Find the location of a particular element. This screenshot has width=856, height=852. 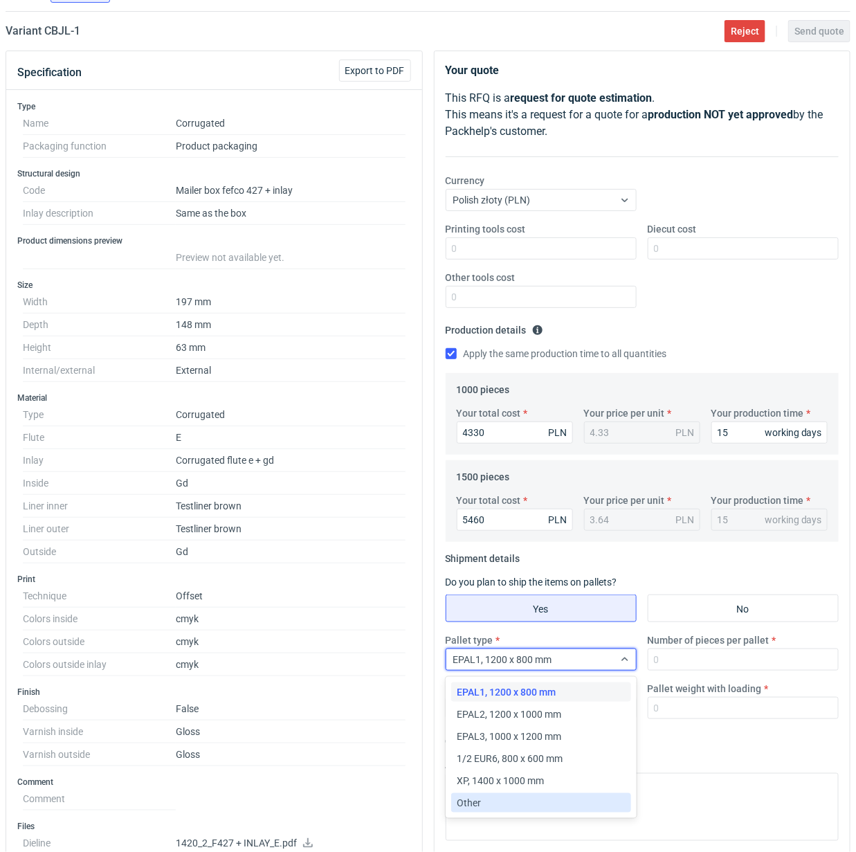

dt: Outside is located at coordinates (99, 552).